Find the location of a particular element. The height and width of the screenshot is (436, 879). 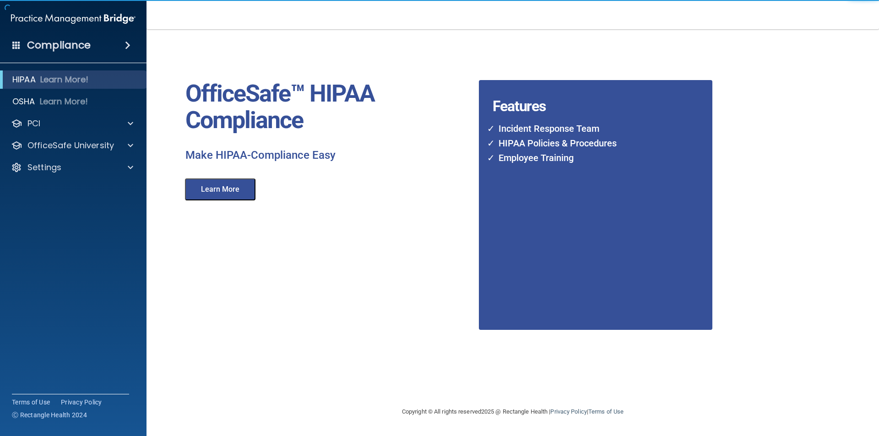

p: Settings is located at coordinates (44, 168).